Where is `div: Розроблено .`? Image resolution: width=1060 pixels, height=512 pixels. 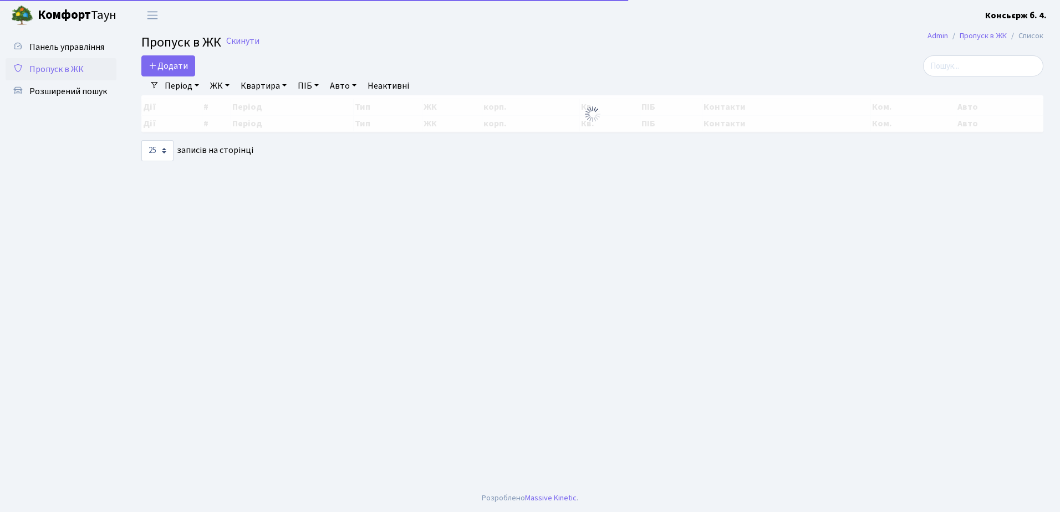
div: Розроблено . is located at coordinates (530, 498).